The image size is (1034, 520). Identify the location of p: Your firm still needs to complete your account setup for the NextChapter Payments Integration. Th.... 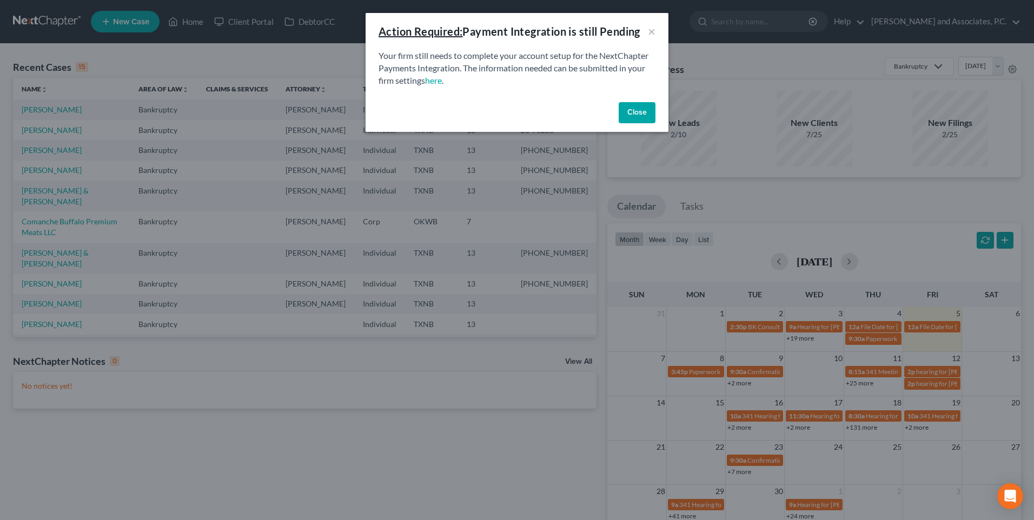
(517, 68).